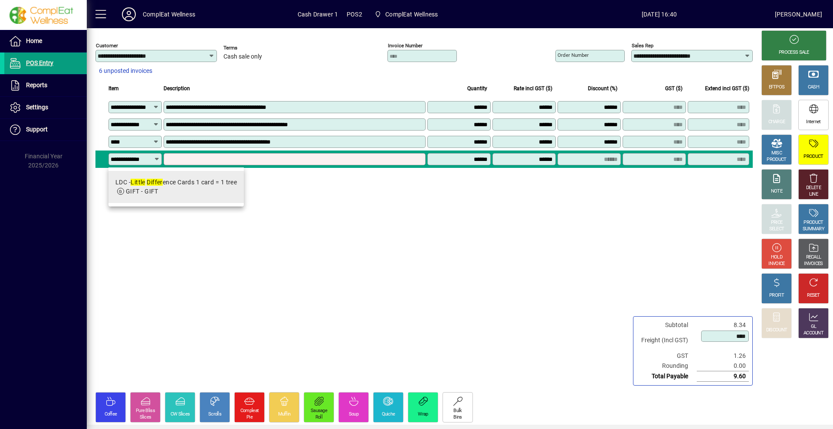 This screenshot has width=833, height=429. What do you see at coordinates (46, 130) in the screenshot?
I see `a: Support` at bounding box center [46, 130].